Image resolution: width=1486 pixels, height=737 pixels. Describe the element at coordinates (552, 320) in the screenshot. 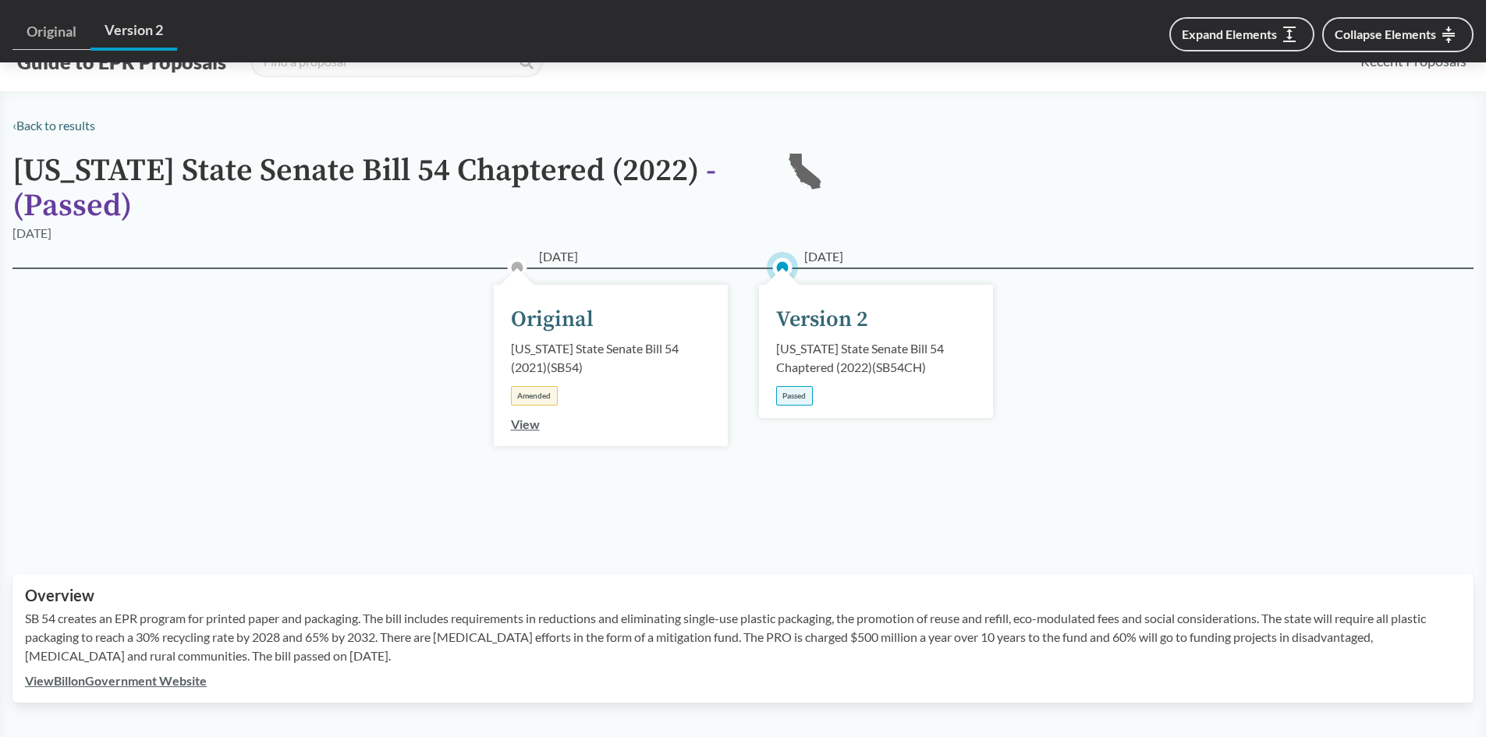

I see `div: Original` at that location.